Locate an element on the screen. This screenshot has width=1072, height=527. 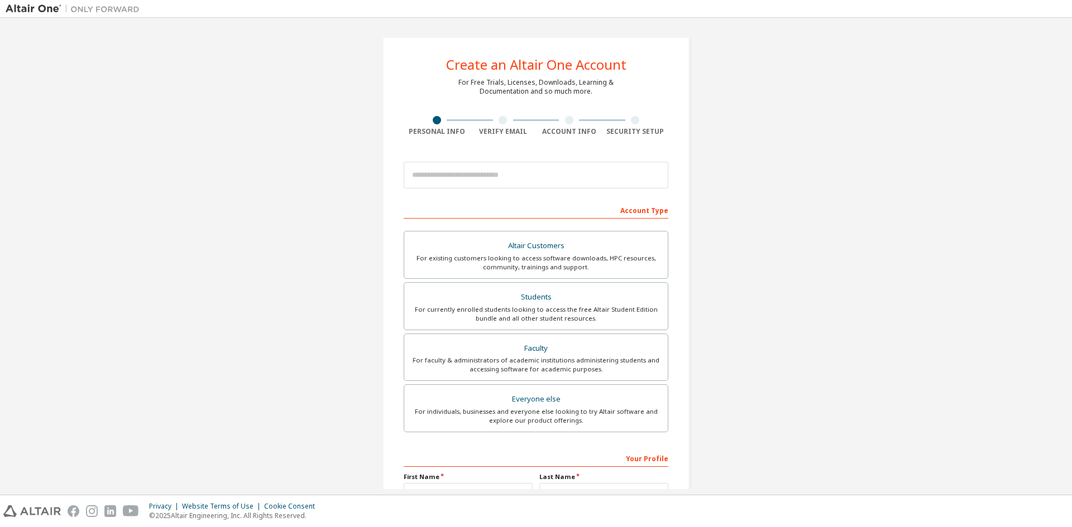
img: Altair One is located at coordinates (75, 9).